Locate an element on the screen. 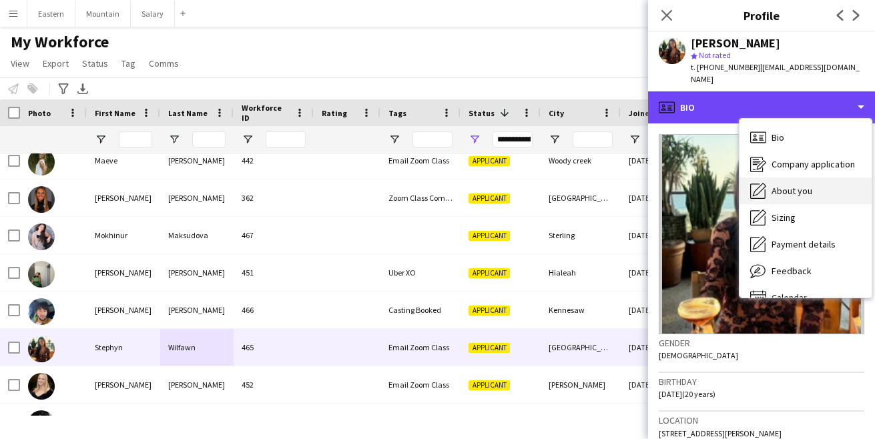  div: Payment details is located at coordinates (806, 244).